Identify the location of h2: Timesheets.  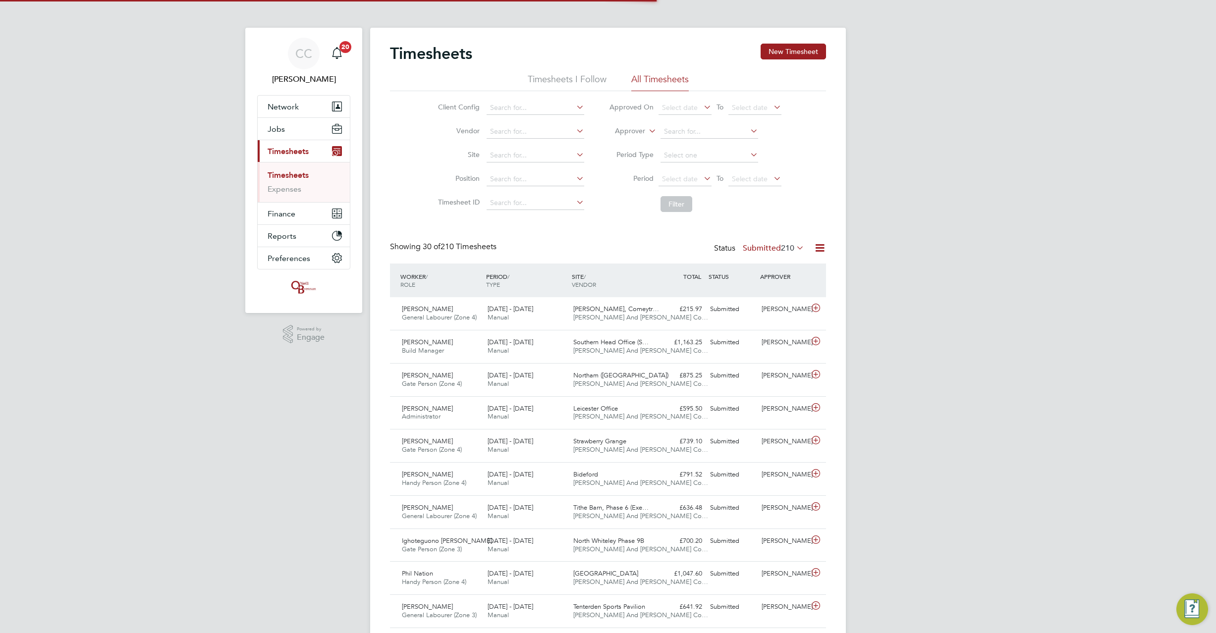
(431, 54).